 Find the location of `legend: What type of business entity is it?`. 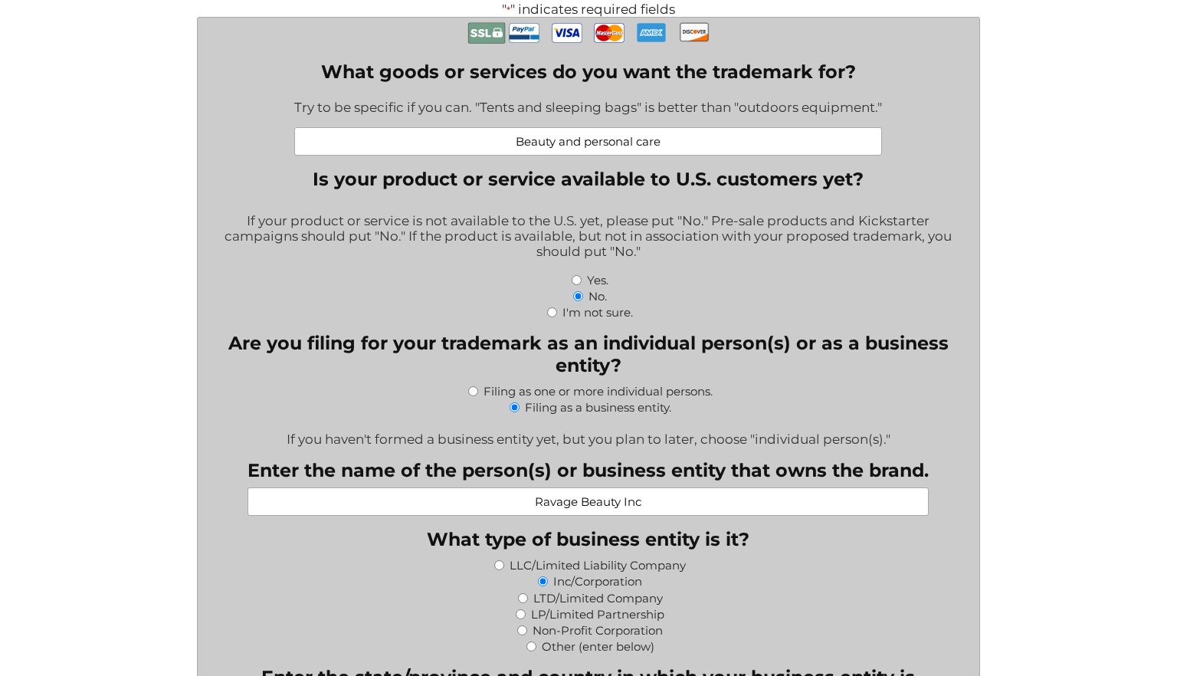

legend: What type of business entity is it? is located at coordinates (588, 539).